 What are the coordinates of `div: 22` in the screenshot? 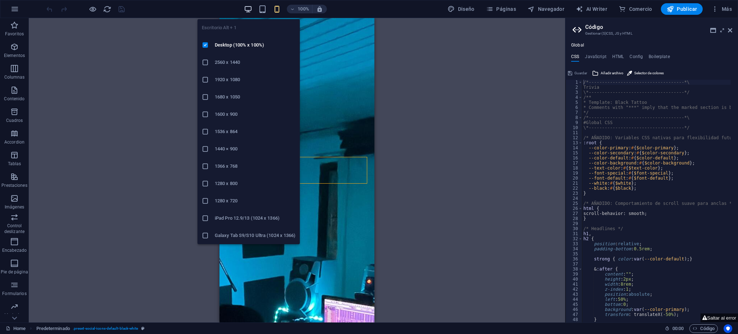 It's located at (574, 188).